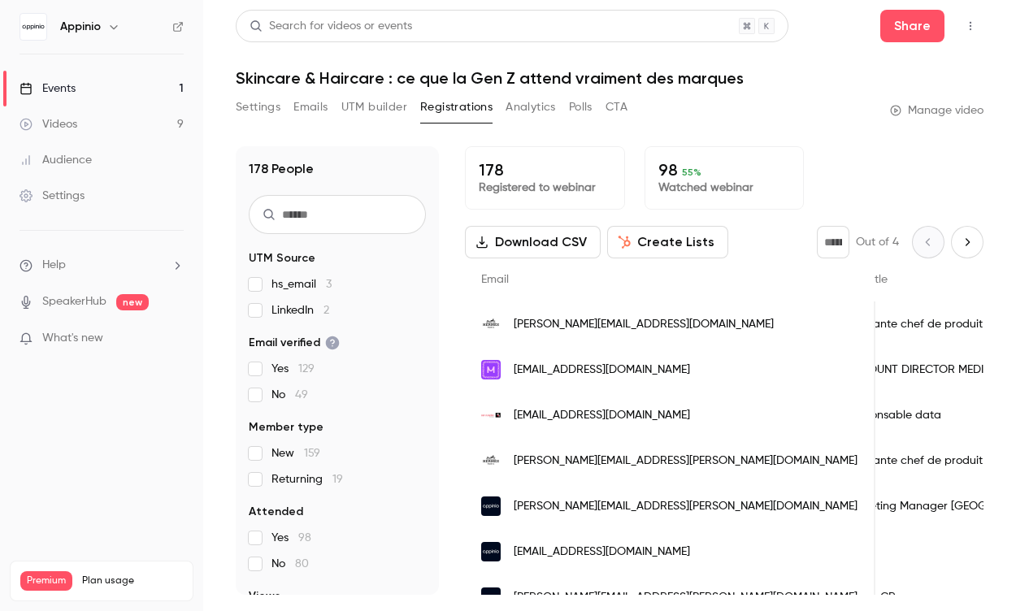 The width and height of the screenshot is (1016, 611). Describe the element at coordinates (491, 415) in the screenshot. I see `img: house-of-communication.com` at that location.